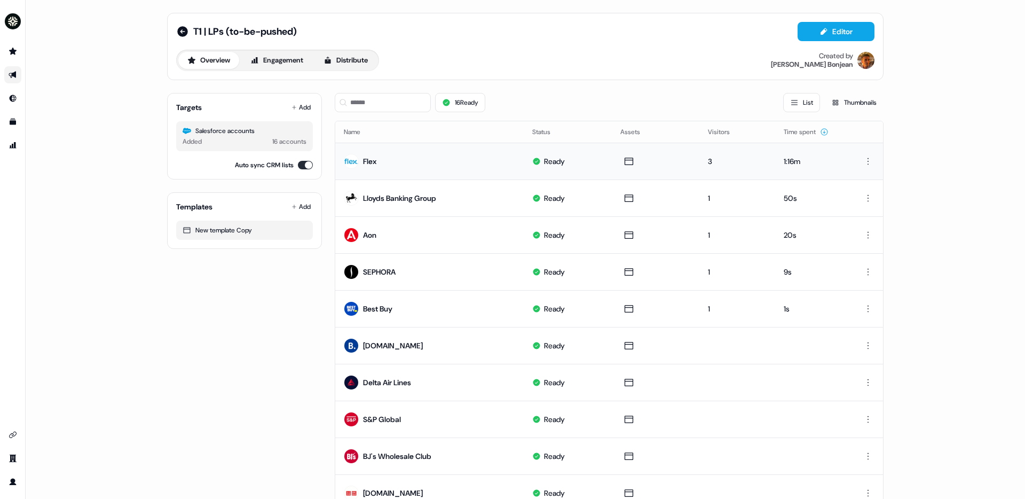 The width and height of the screenshot is (1025, 499). What do you see at coordinates (379, 272) in the screenshot?
I see `div: SEPHORA` at bounding box center [379, 272].